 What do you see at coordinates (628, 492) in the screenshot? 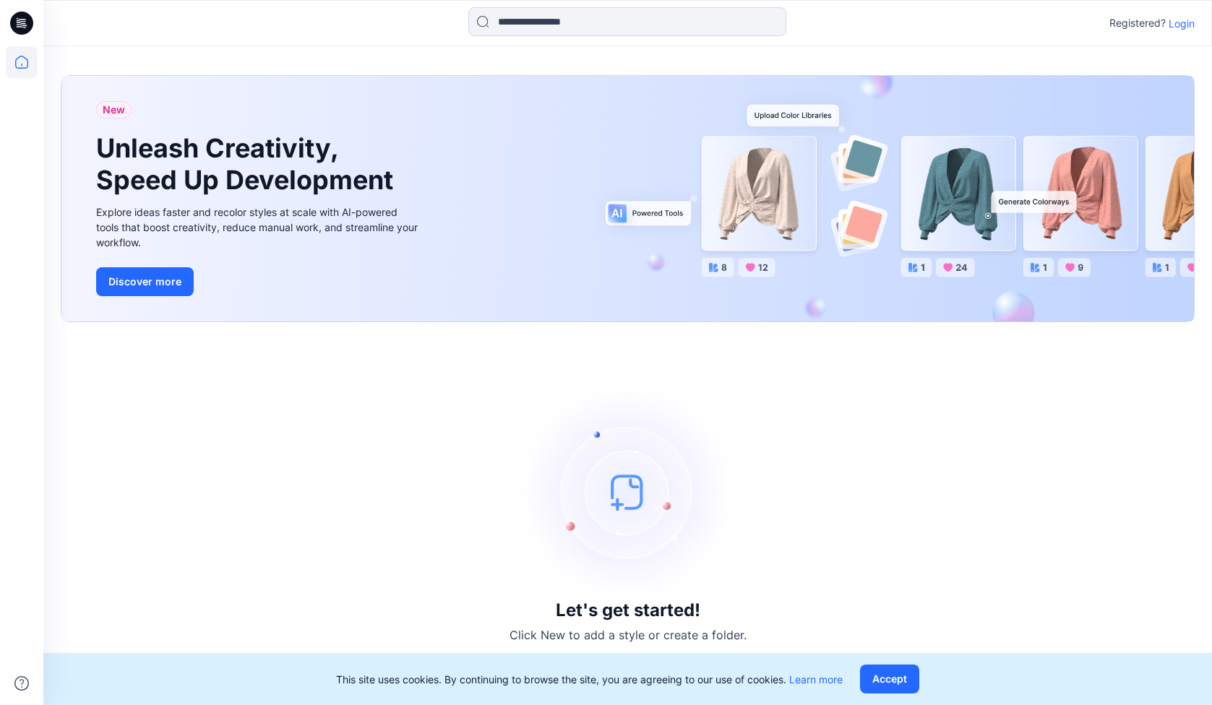
I see `img: empty-state-image.svg` at bounding box center [628, 492].